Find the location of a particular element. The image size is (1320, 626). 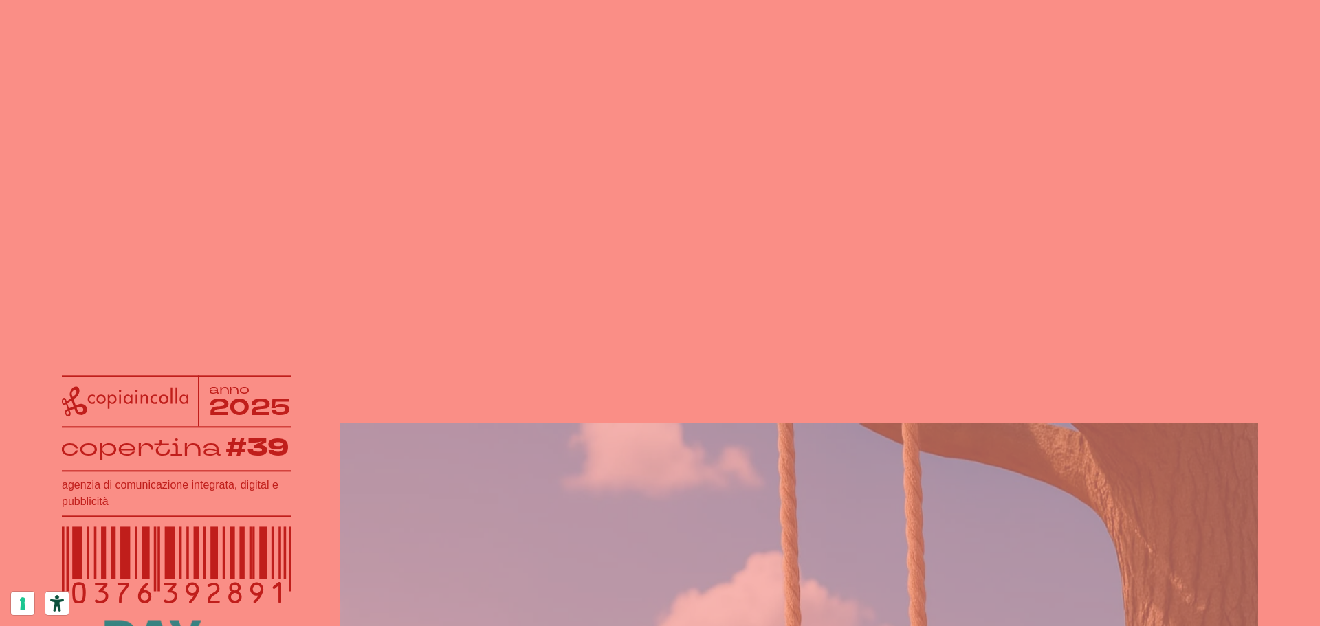

tspan: 2025 is located at coordinates (250, 408).